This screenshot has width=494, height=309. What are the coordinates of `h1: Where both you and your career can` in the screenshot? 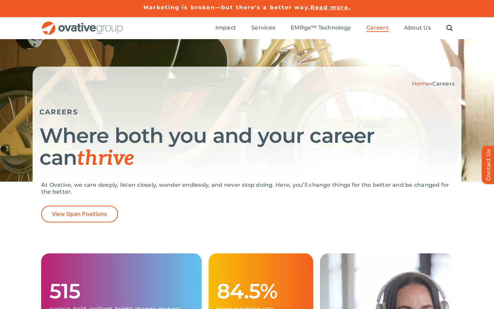 It's located at (247, 147).